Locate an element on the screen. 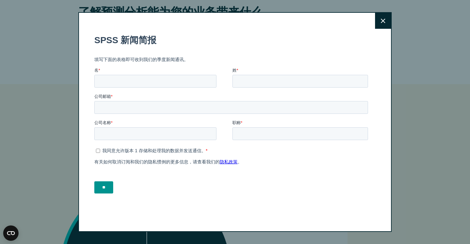 This screenshot has width=470, height=244. input: 我同意允许版本 1 存储和处理我的数据并发送通信。* is located at coordinates (4, 122).